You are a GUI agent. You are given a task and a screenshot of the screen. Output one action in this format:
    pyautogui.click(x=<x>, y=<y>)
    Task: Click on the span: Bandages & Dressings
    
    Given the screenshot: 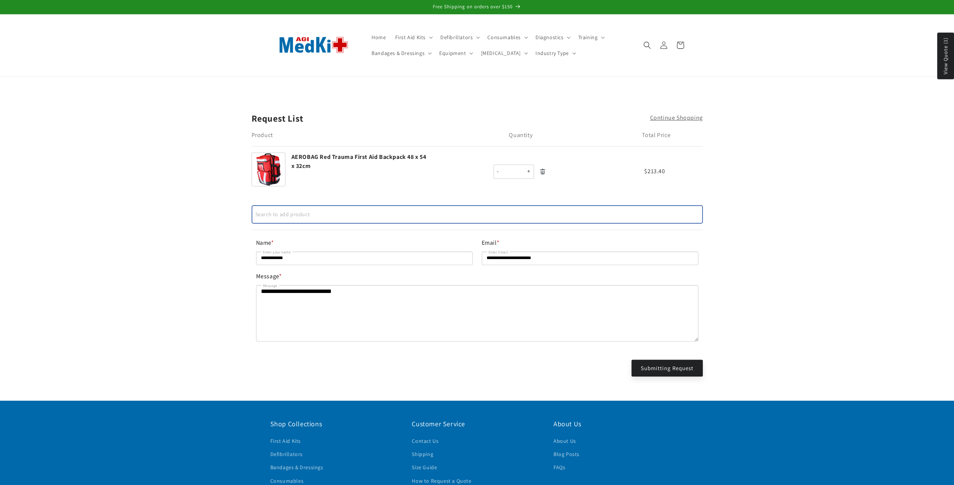 What is the action you would take?
    pyautogui.click(x=398, y=53)
    